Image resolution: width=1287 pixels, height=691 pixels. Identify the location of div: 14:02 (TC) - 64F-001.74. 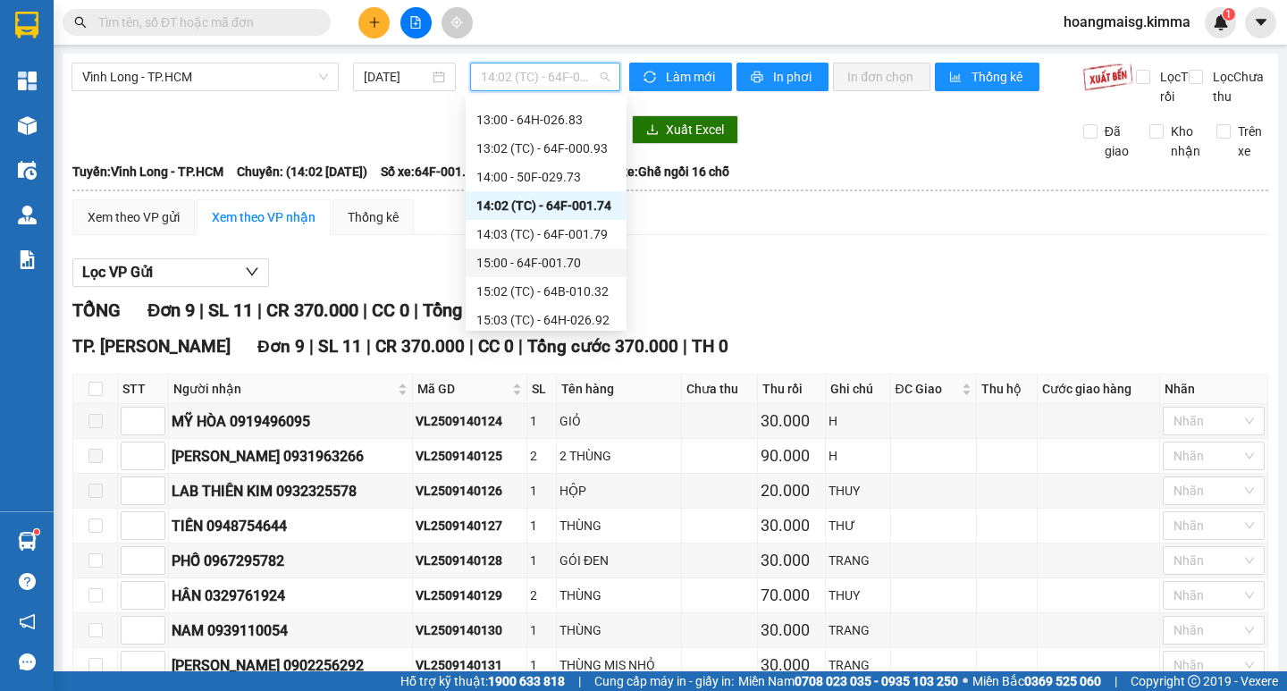
(546, 206).